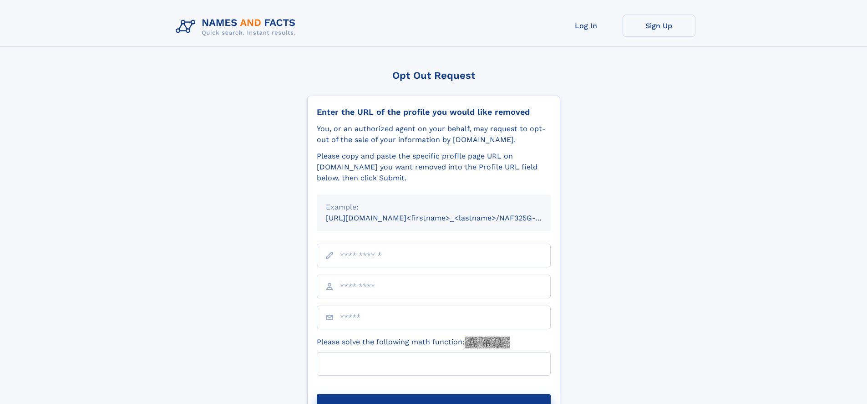 The height and width of the screenshot is (404, 867). Describe the element at coordinates (434, 75) in the screenshot. I see `div: Opt Out Request` at that location.